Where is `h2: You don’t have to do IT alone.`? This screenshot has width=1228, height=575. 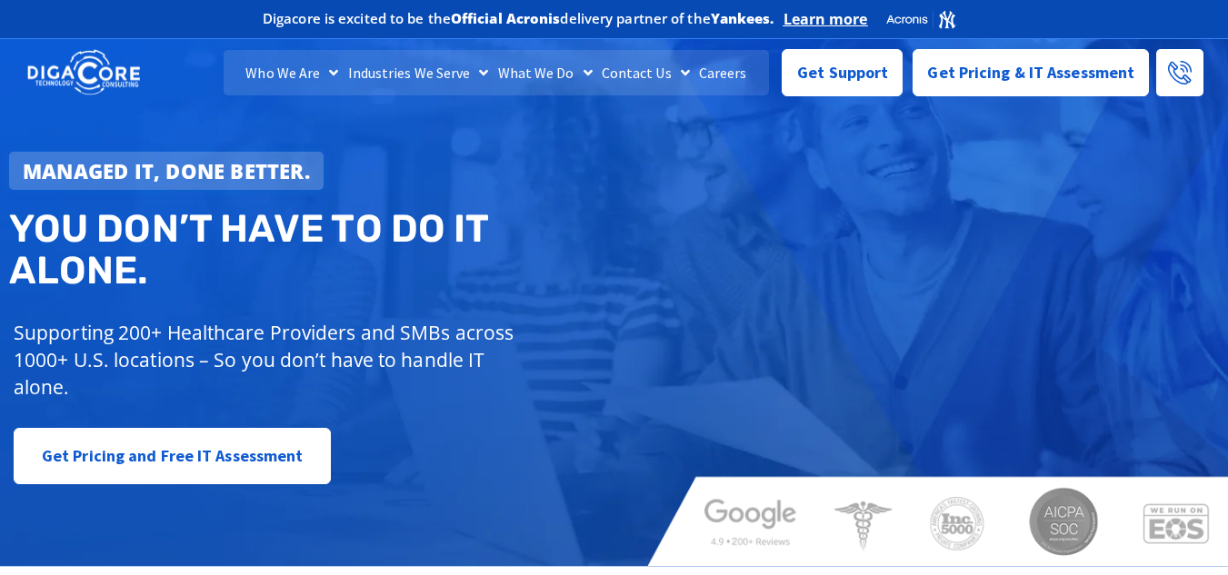 h2: You don’t have to do IT alone. is located at coordinates (318, 250).